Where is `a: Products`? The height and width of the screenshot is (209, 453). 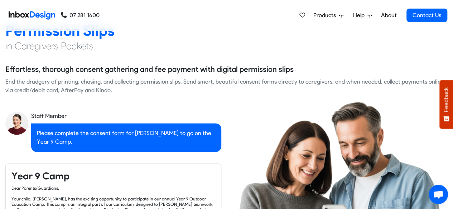 a: Products is located at coordinates (328, 15).